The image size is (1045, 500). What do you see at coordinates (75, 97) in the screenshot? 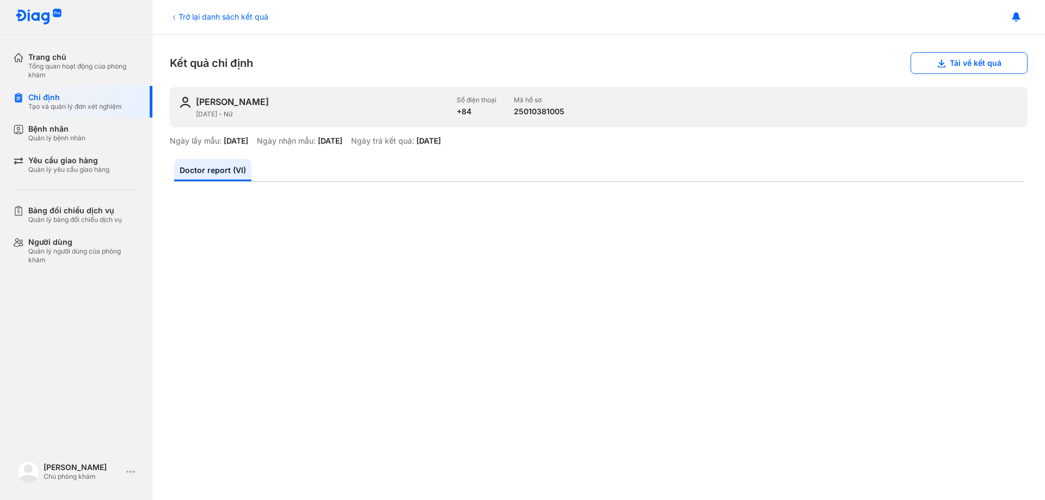
I see `div: Chỉ định` at bounding box center [75, 97].